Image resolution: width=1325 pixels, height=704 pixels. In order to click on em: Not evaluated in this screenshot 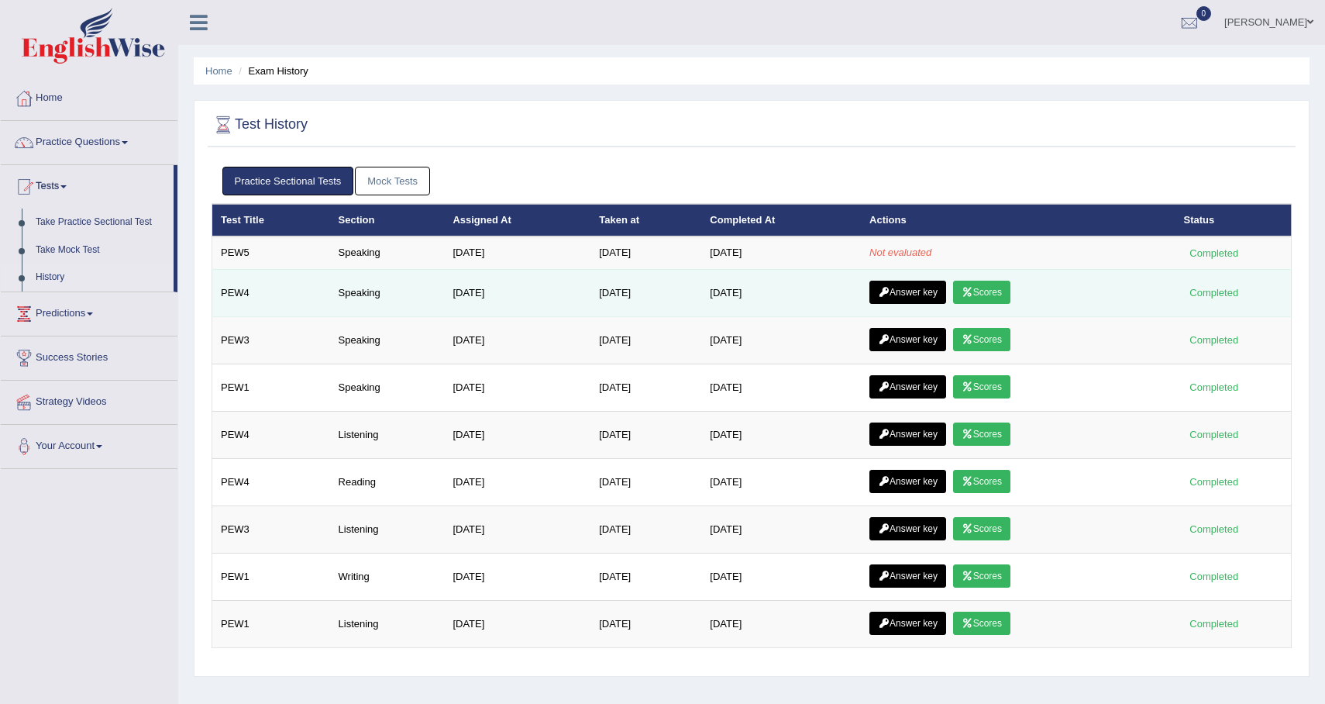, I will do `click(900, 252)`.